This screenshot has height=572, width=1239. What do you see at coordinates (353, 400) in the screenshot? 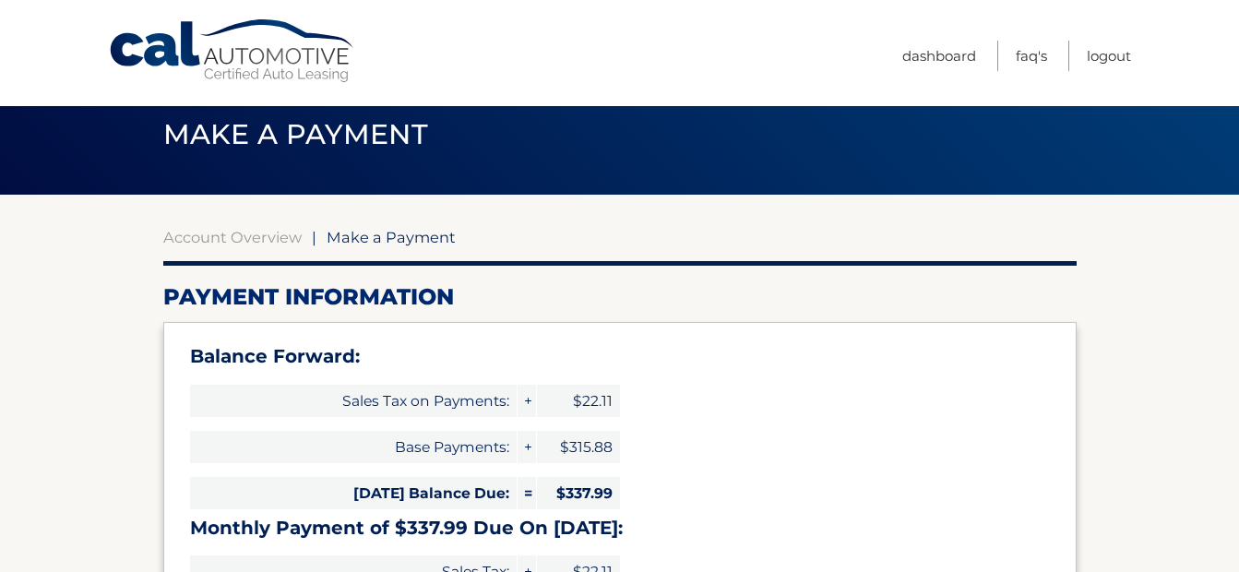
I see `span: Sales Tax on Payments:` at bounding box center [353, 400].